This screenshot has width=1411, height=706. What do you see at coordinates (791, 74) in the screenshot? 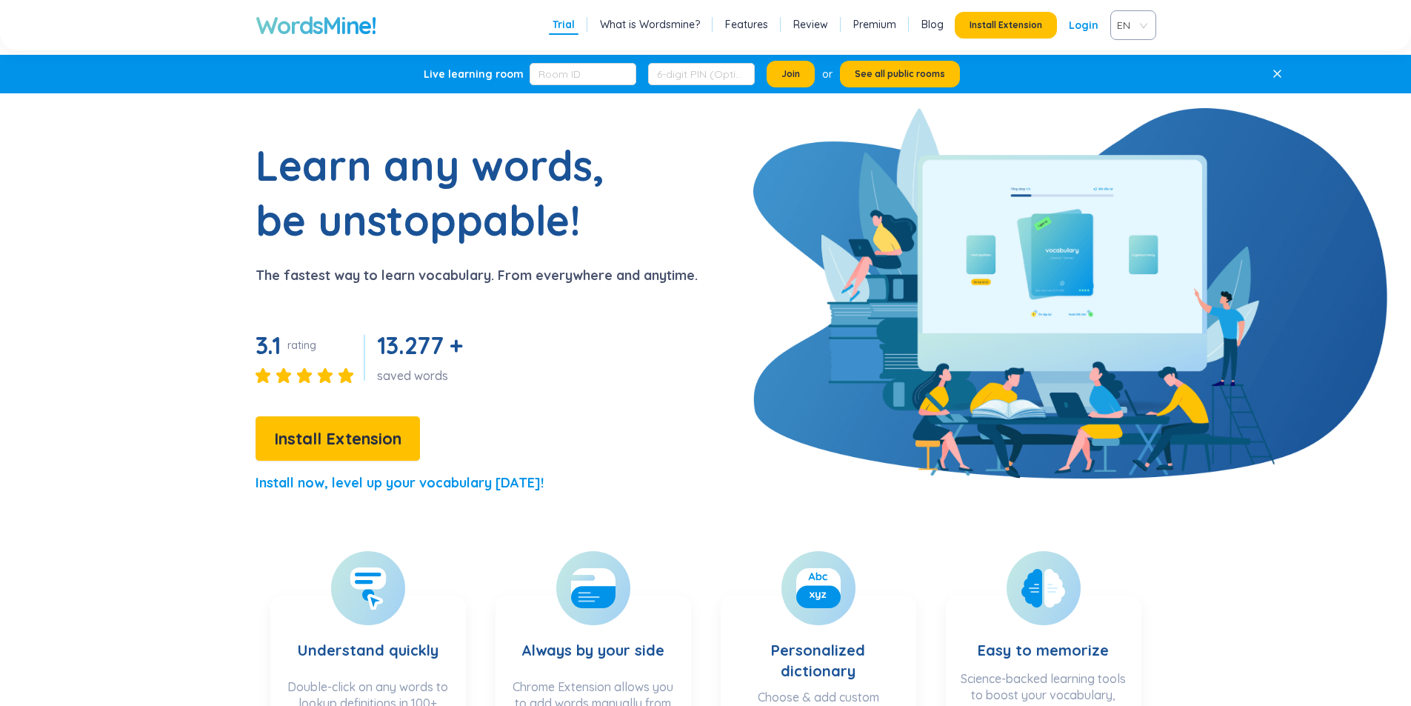
I see `span: Join` at bounding box center [791, 74].